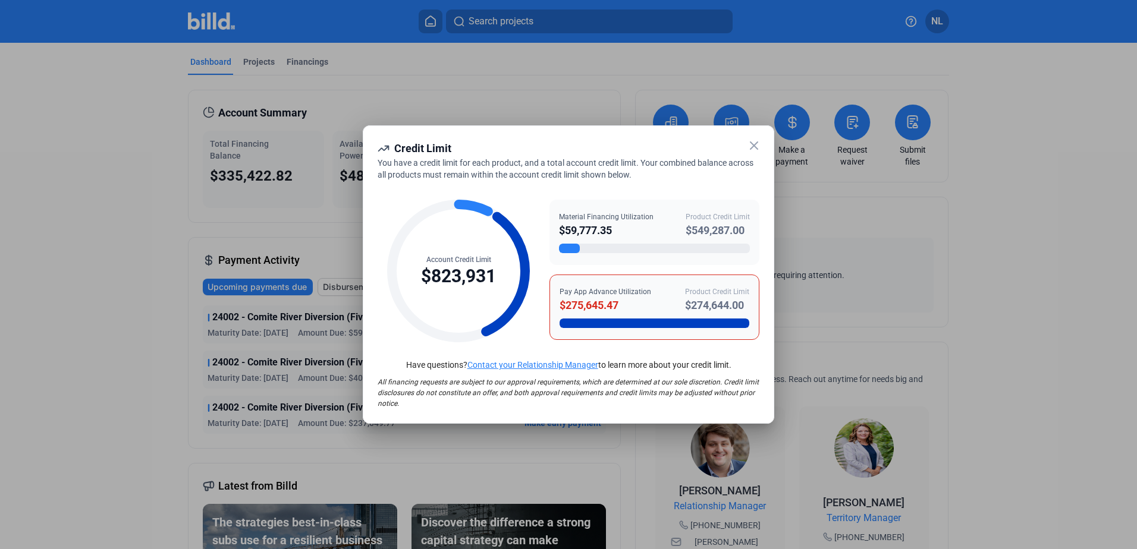 This screenshot has height=549, width=1137. What do you see at coordinates (606, 231) in the screenshot?
I see `div: $59,777.35` at bounding box center [606, 231].